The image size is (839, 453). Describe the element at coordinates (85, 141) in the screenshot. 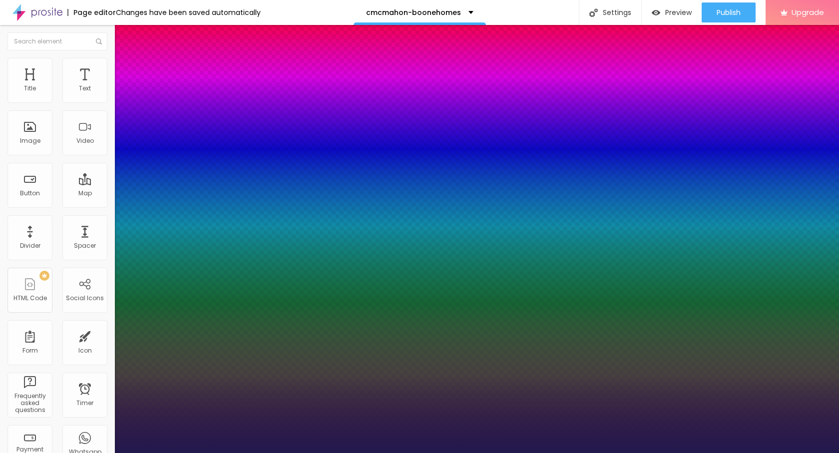

I see `div: Video` at that location.